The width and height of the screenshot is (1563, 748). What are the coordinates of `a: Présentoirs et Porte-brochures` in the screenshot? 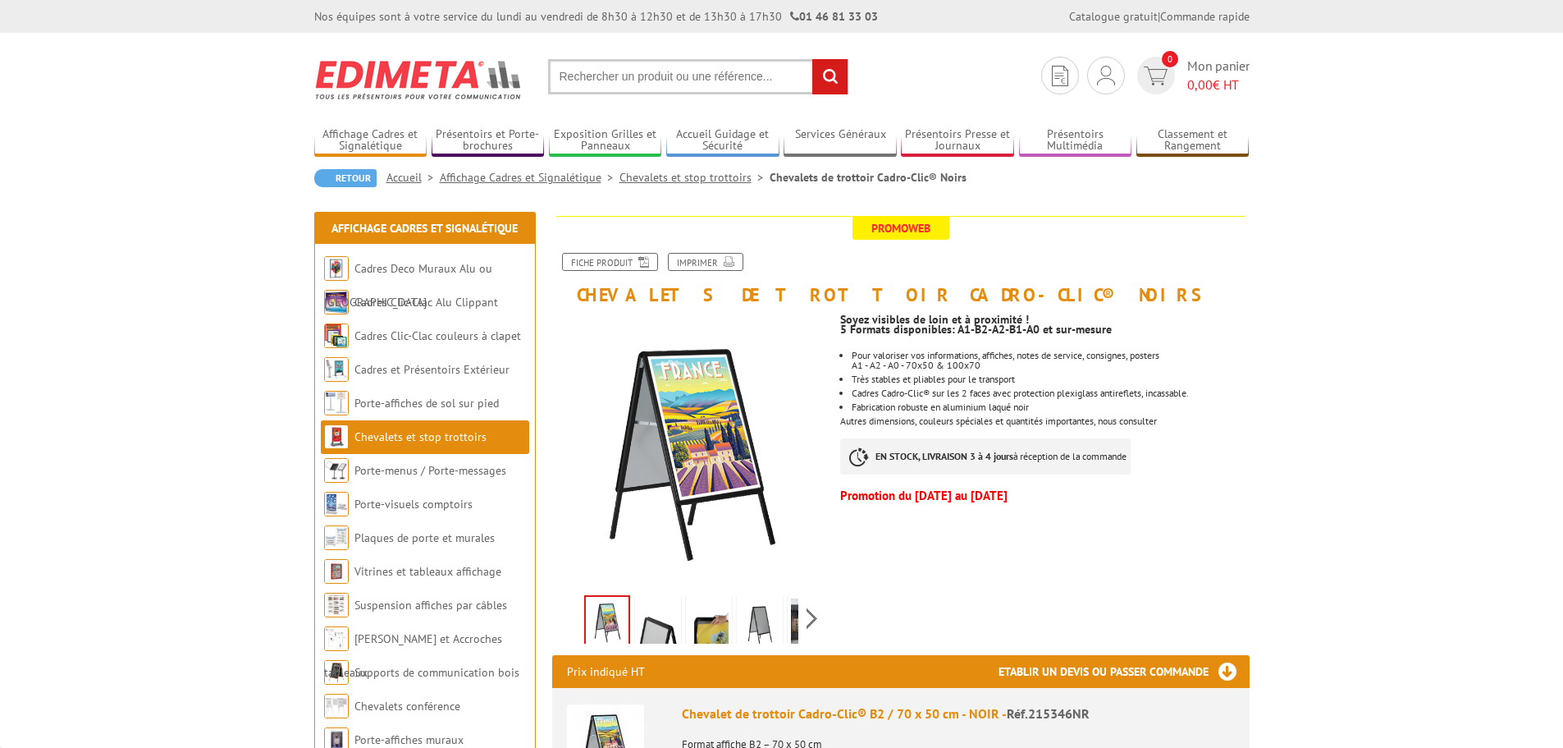 It's located at (488, 140).